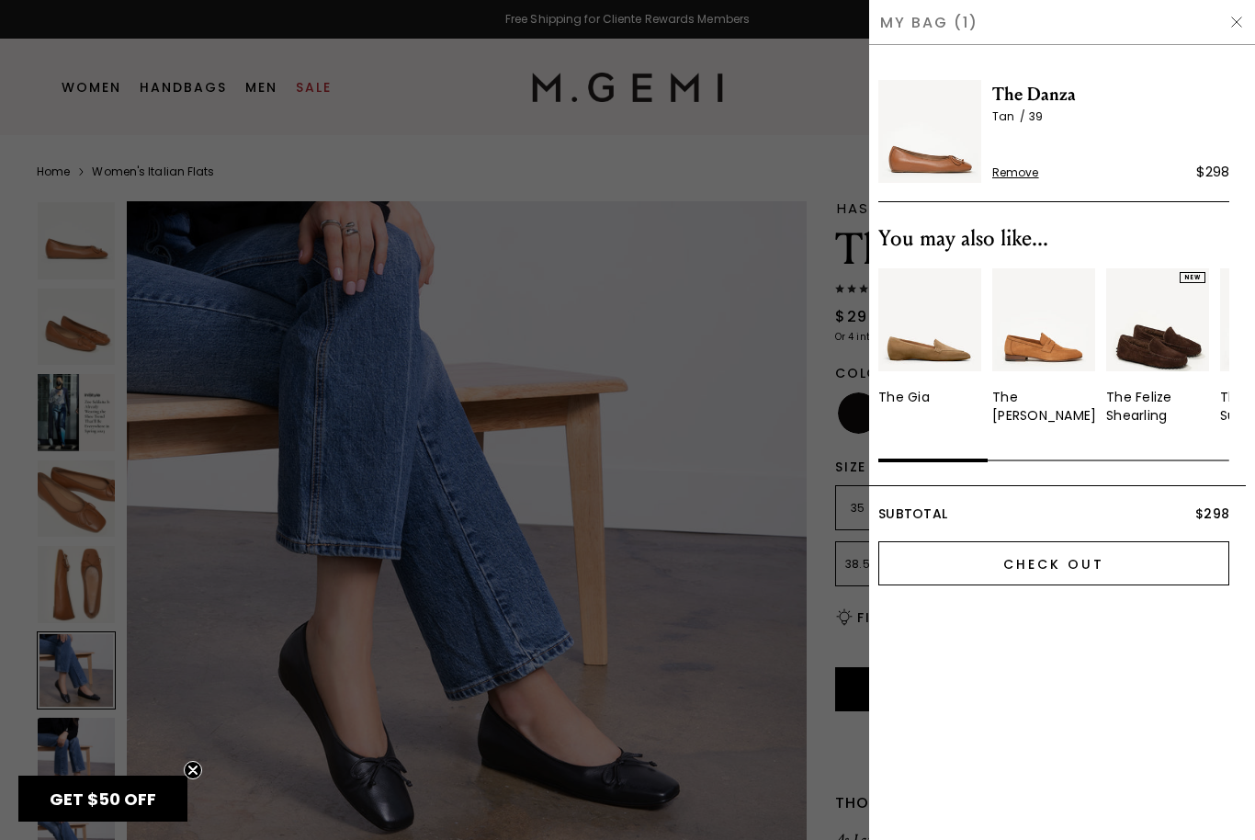 The width and height of the screenshot is (1255, 840). I want to click on img: v_12460_02_Hover_New_TheFelizeSharling_Chocolate_Suede_290x387_crop_center.jpg, so click(1157, 320).